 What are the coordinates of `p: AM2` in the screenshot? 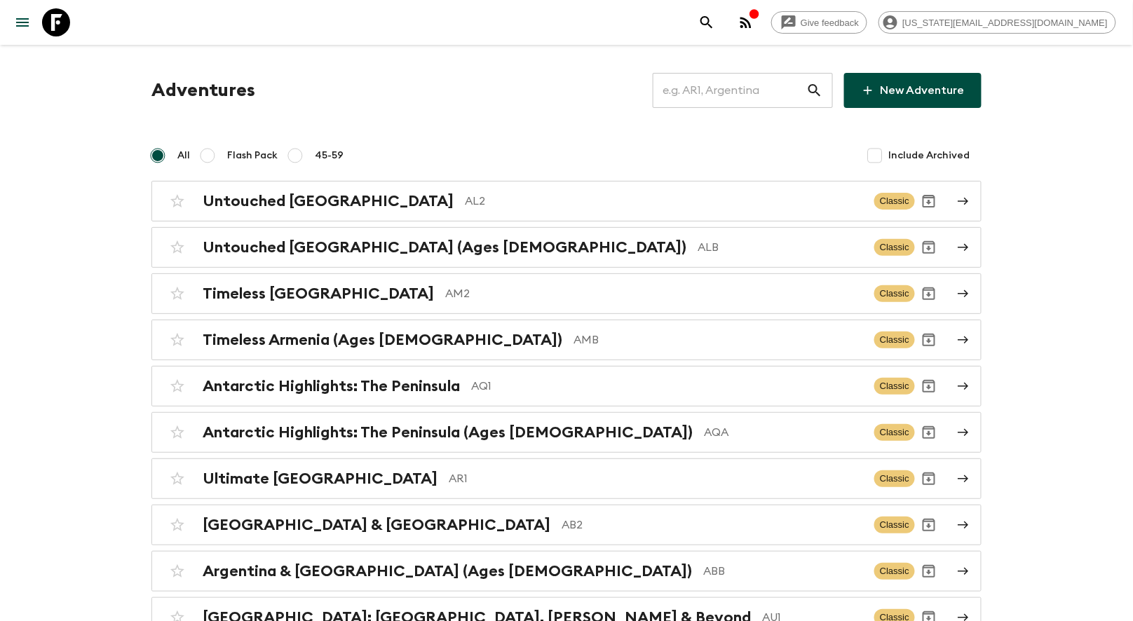 It's located at (654, 294).